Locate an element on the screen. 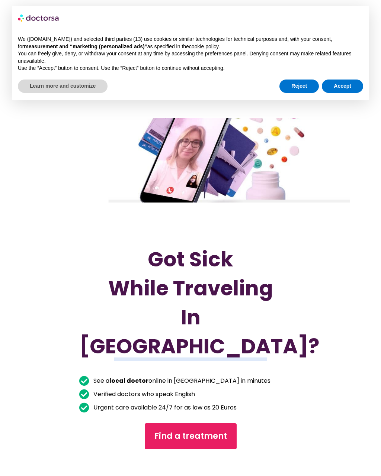 The height and width of the screenshot is (476, 381). p: You can freely give, deny, or withdraw your consent at any time by accessing the preferences pane... is located at coordinates (190, 57).